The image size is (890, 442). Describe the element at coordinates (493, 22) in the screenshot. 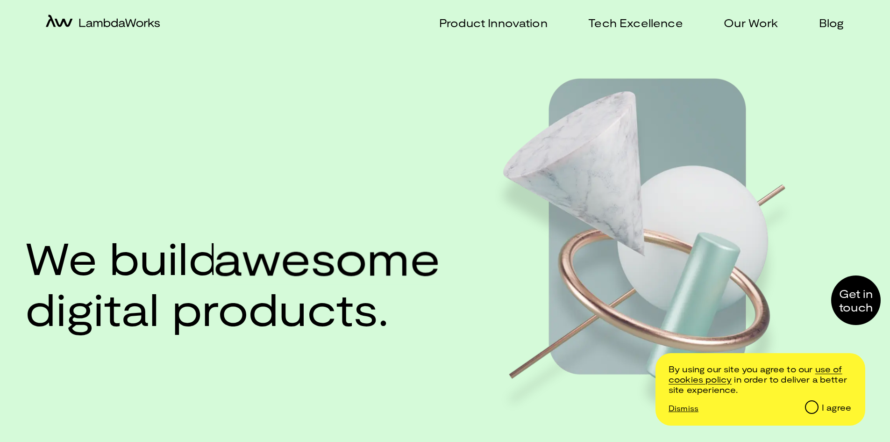

I see `p: Product Innovation` at that location.